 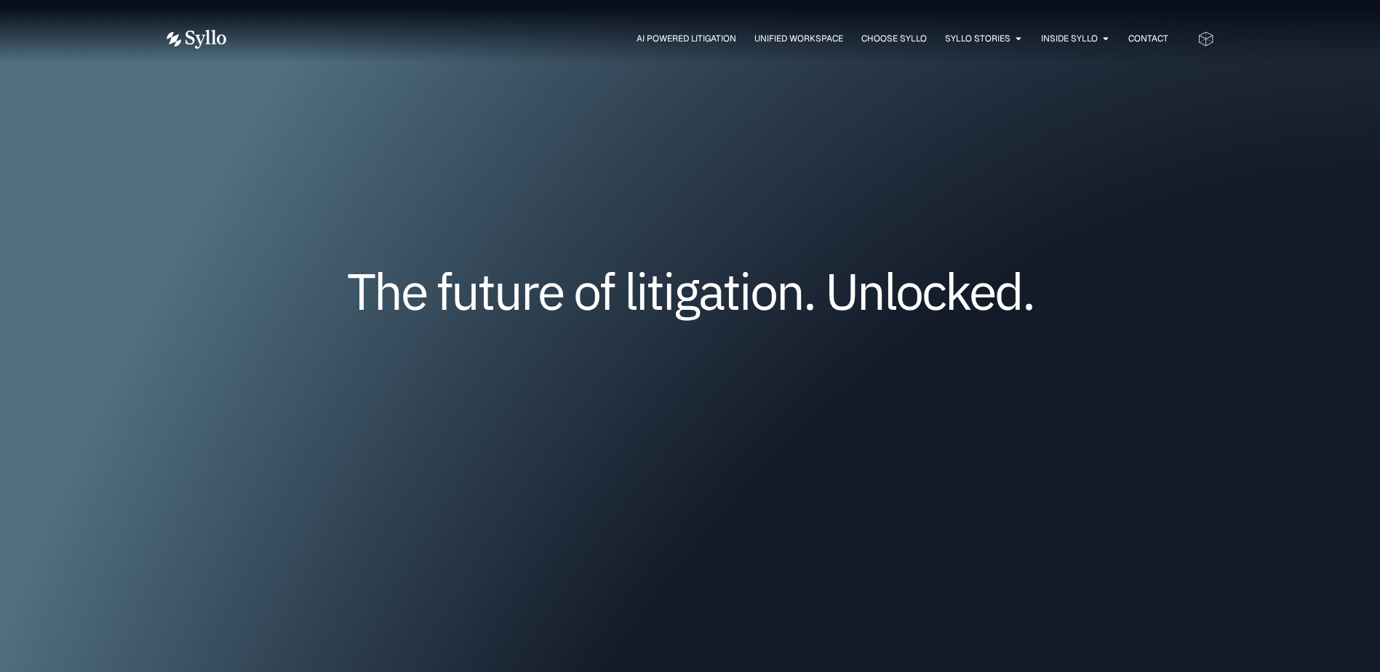 What do you see at coordinates (686, 39) in the screenshot?
I see `span: AI Powered Litigation` at bounding box center [686, 39].